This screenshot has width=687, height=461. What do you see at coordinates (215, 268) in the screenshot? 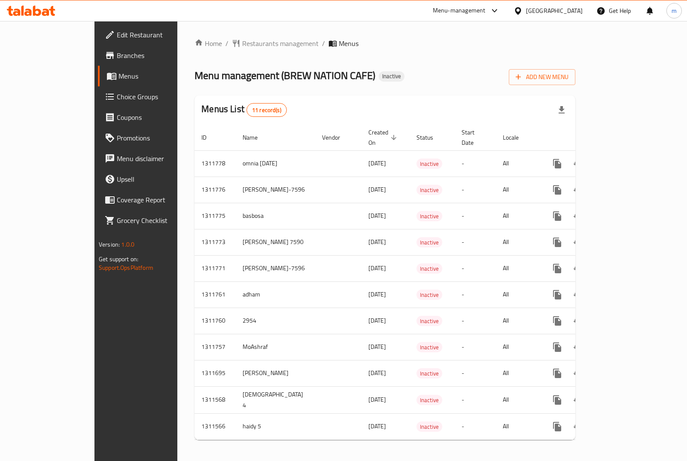
I see `td: 1311771` at bounding box center [215, 268].